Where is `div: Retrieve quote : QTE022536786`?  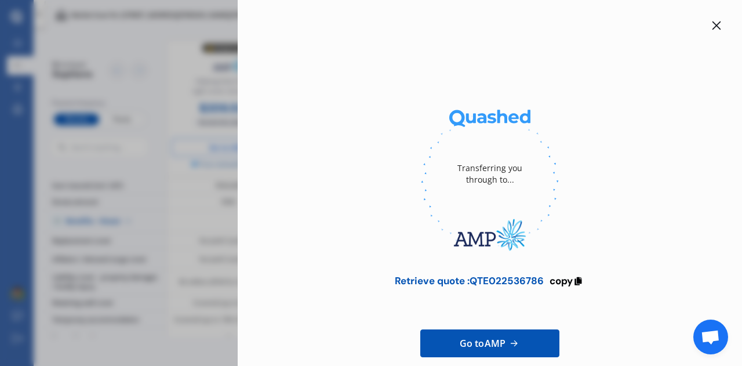
div: Retrieve quote : QTE022536786 is located at coordinates (469, 280).